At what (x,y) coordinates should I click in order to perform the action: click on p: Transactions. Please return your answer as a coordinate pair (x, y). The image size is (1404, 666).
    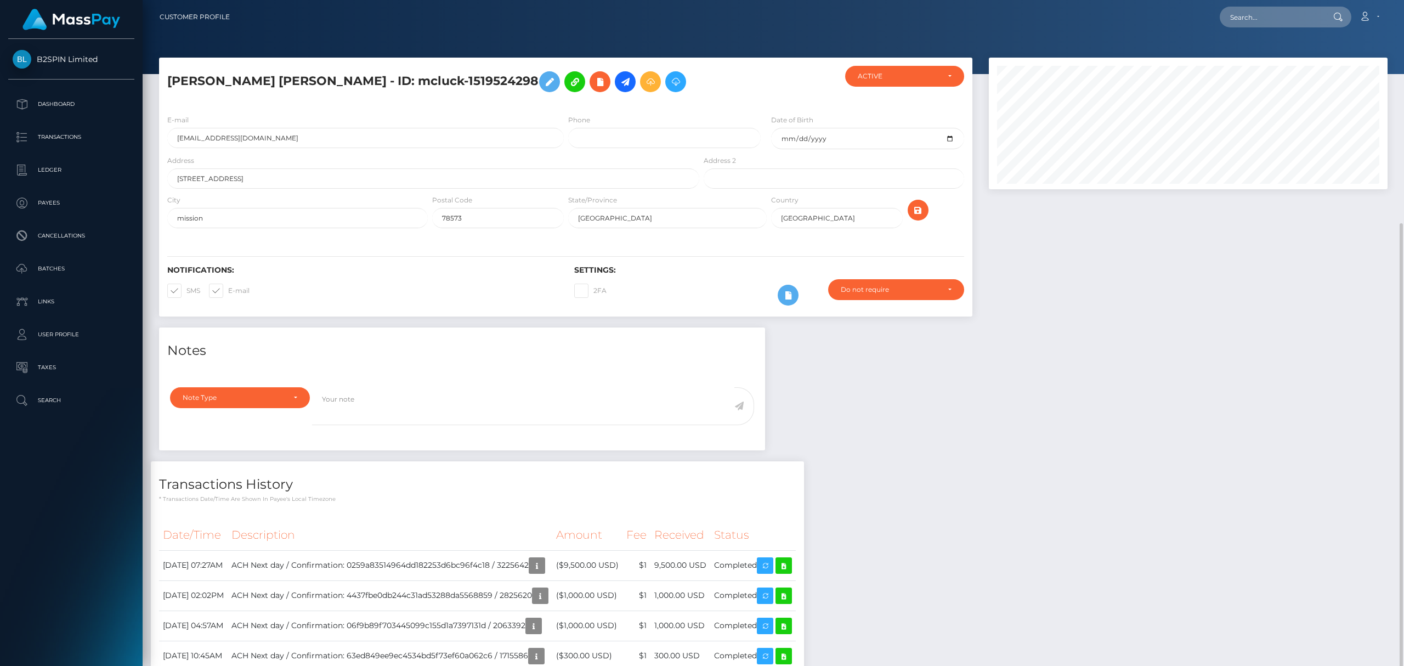
    Looking at the image, I should click on (71, 137).